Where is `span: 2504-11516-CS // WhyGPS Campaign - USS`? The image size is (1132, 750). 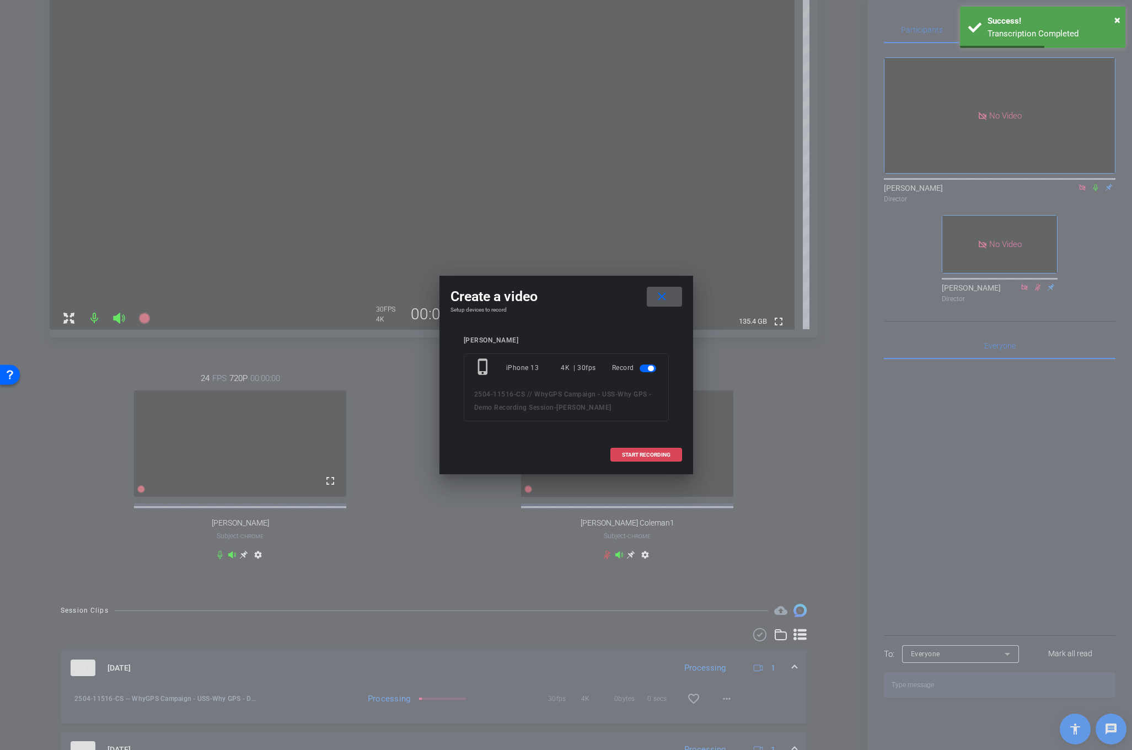 span: 2504-11516-CS // WhyGPS Campaign - USS is located at coordinates (545, 394).